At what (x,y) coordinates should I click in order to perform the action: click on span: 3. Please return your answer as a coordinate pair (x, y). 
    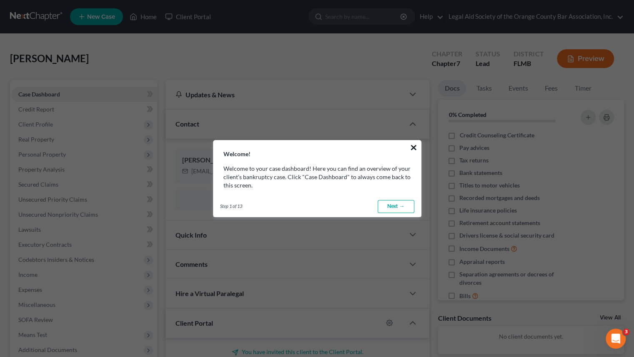
    Looking at the image, I should click on (627, 332).